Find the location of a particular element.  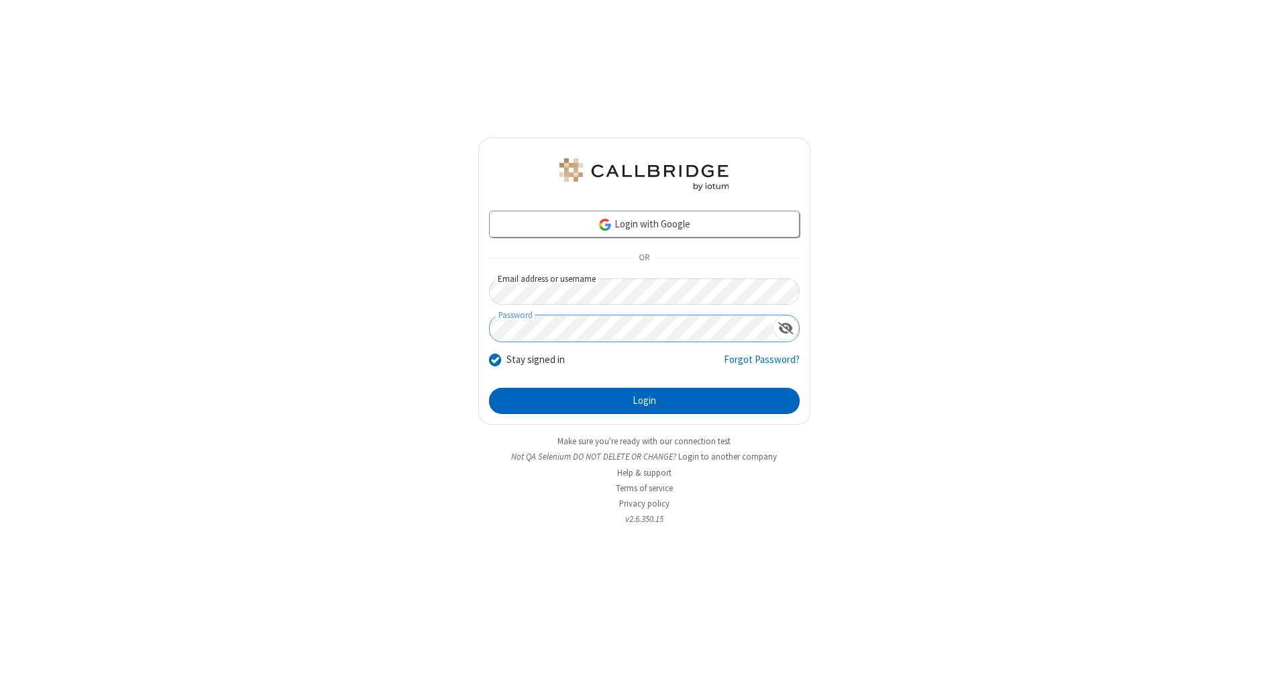

li: Not QA Selenium DO NOT DELETE OR CHANGE? is located at coordinates (644, 456).